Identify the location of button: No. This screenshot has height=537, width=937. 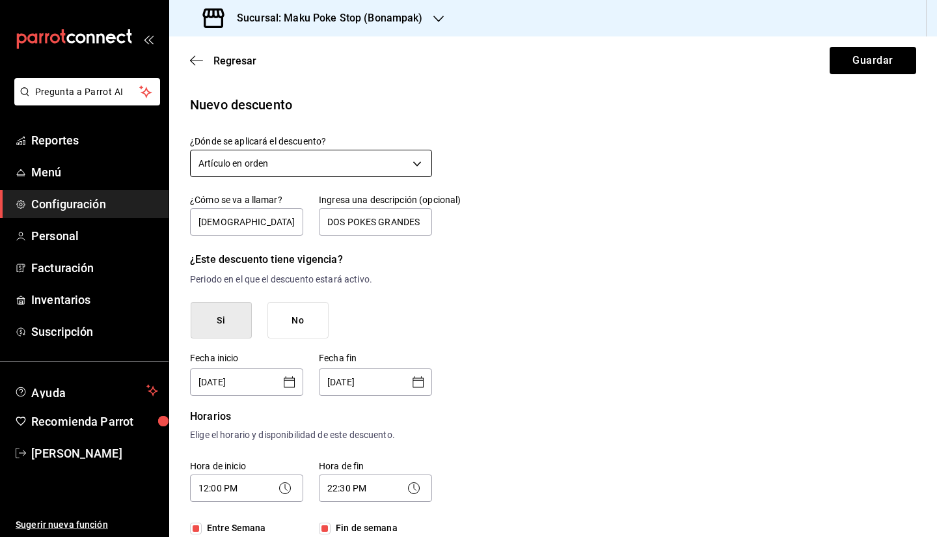
(298, 320).